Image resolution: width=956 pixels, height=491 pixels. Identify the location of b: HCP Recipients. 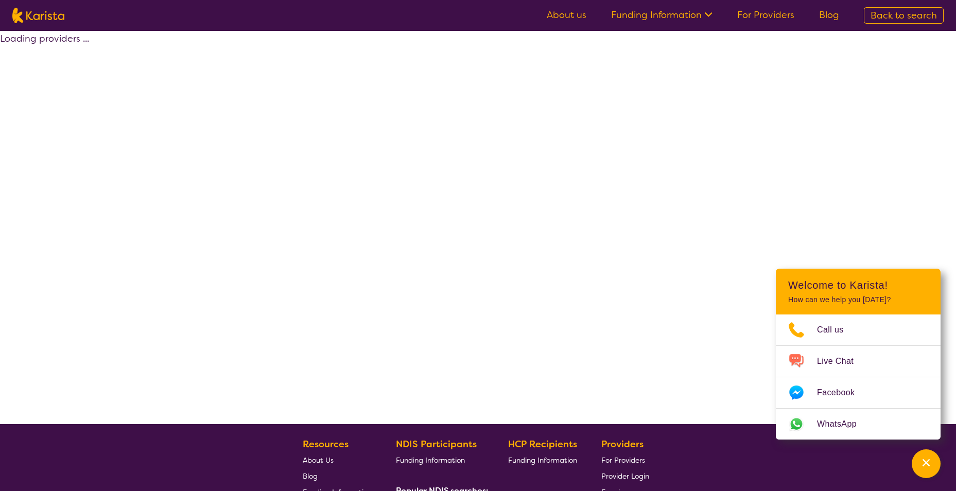
(543, 444).